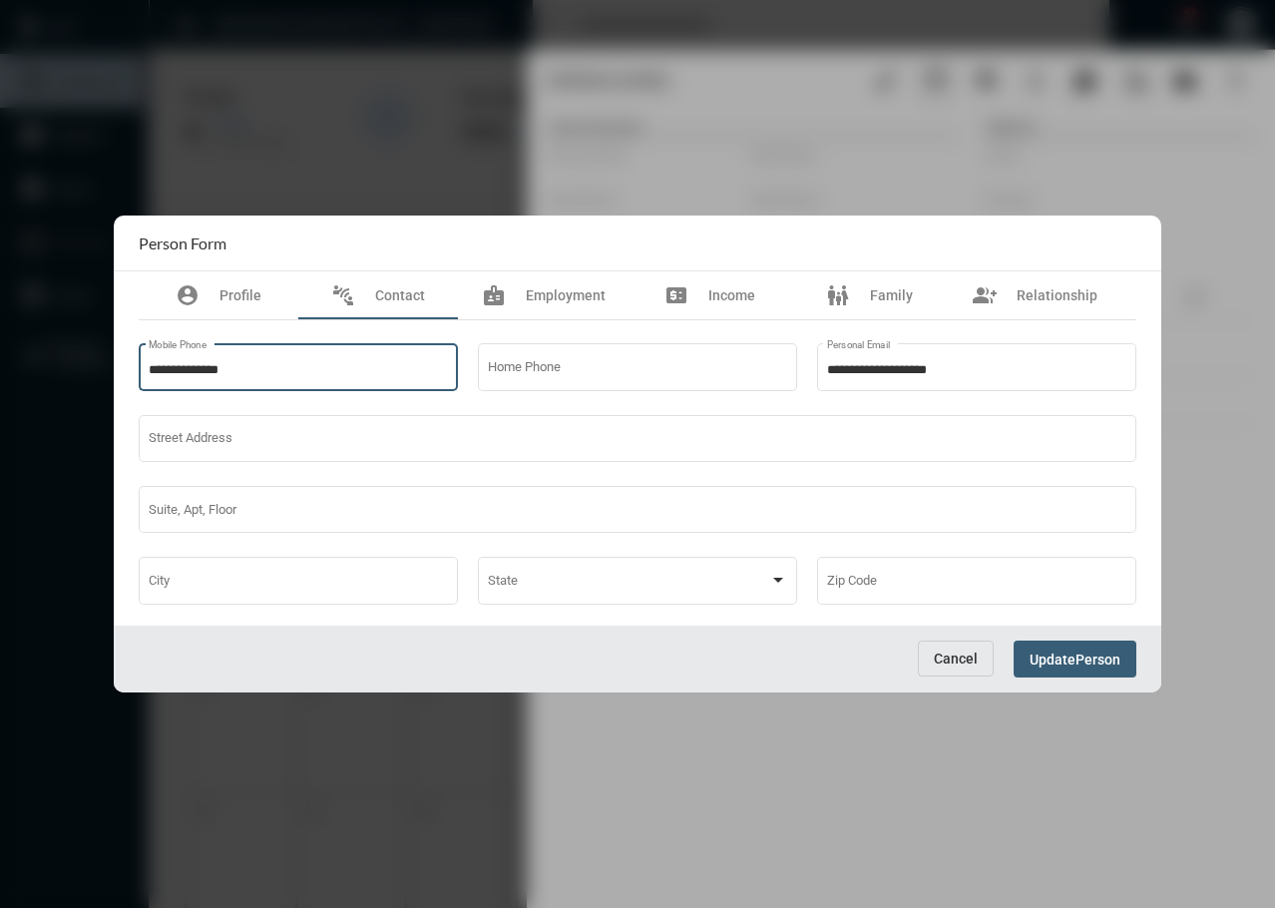 The height and width of the screenshot is (908, 1275). Describe the element at coordinates (188, 295) in the screenshot. I see `mat-icon: account_circle` at that location.